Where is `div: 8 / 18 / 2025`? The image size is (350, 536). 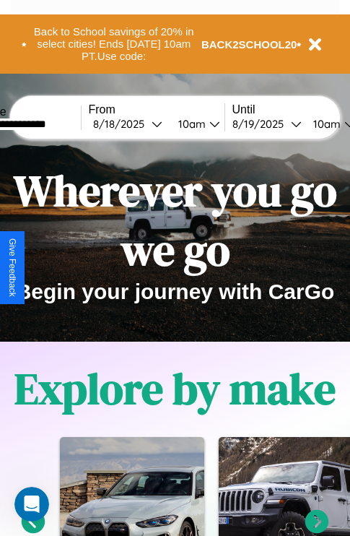 div: 8 / 18 / 2025 is located at coordinates (122, 124).